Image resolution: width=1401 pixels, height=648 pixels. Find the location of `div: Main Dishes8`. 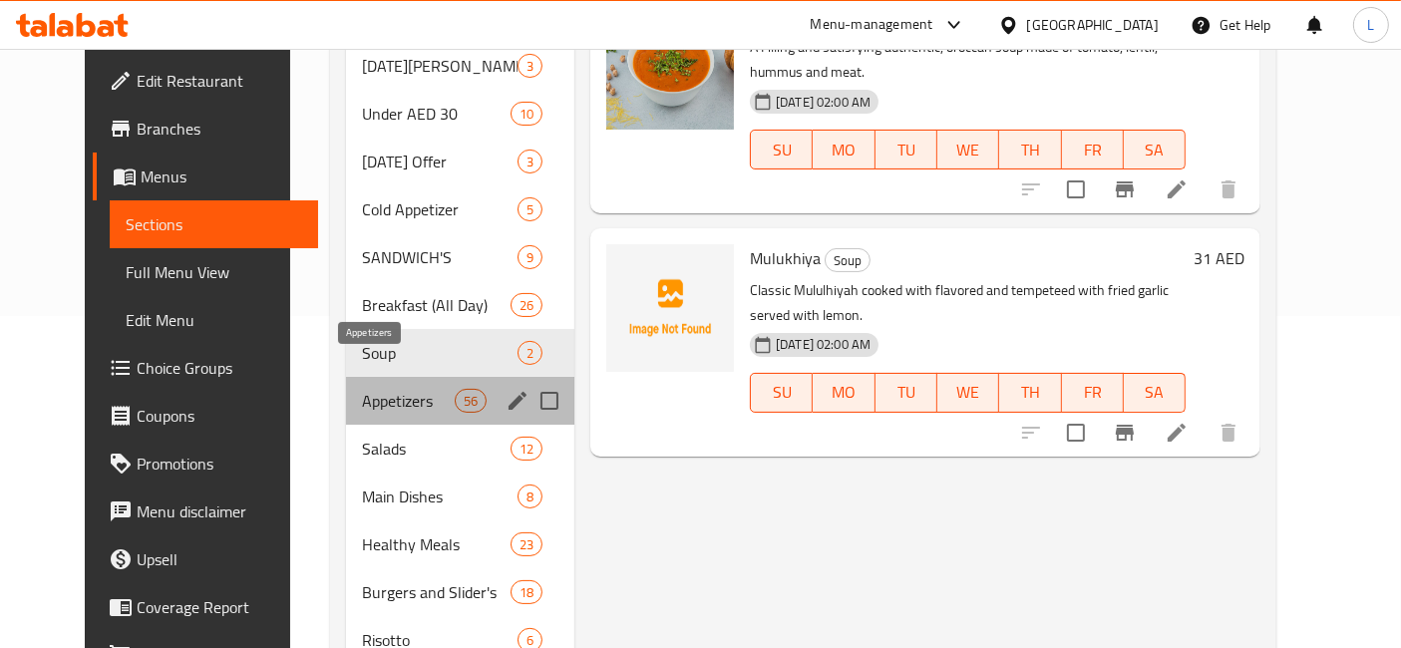

div: Main Dishes8 is located at coordinates (460, 497).